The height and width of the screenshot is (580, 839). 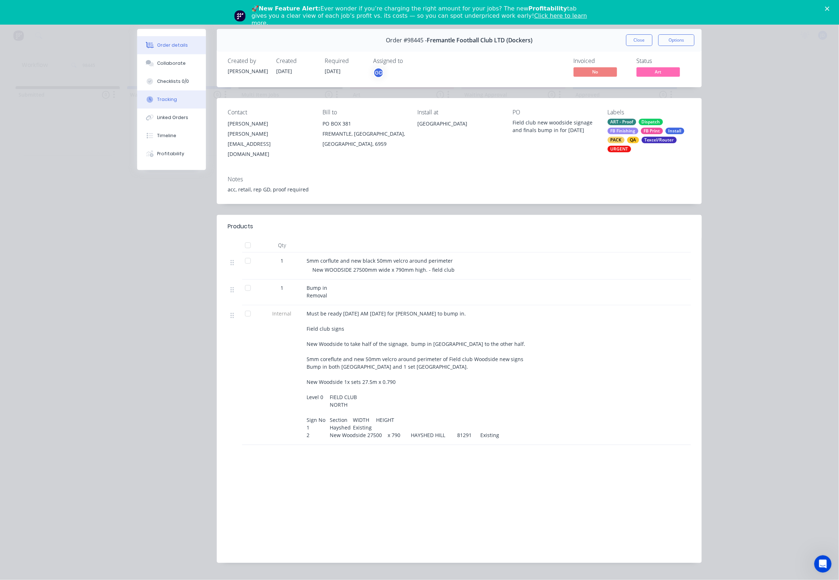 What do you see at coordinates (664, 61) in the screenshot?
I see `div: Status` at bounding box center [664, 61].